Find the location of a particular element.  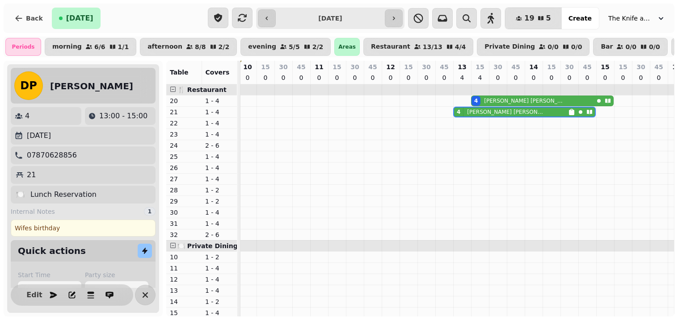

span: Covers is located at coordinates (218, 72).